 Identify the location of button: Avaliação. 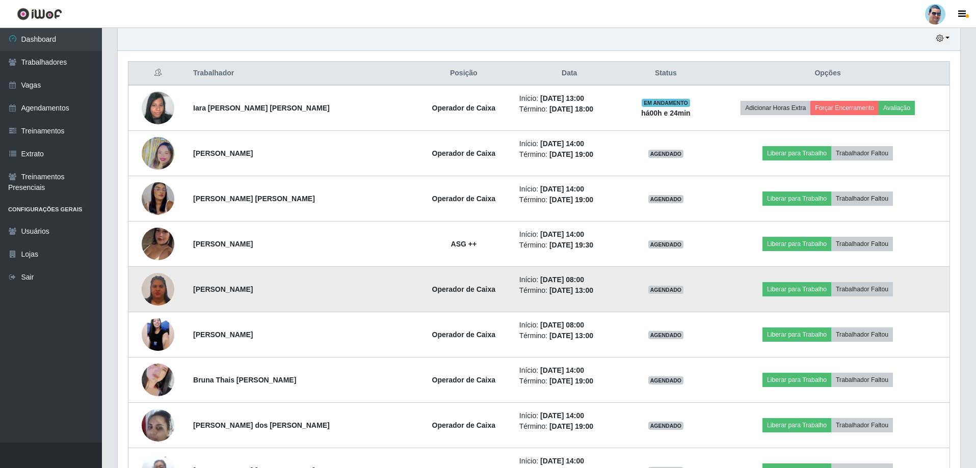
(896, 108).